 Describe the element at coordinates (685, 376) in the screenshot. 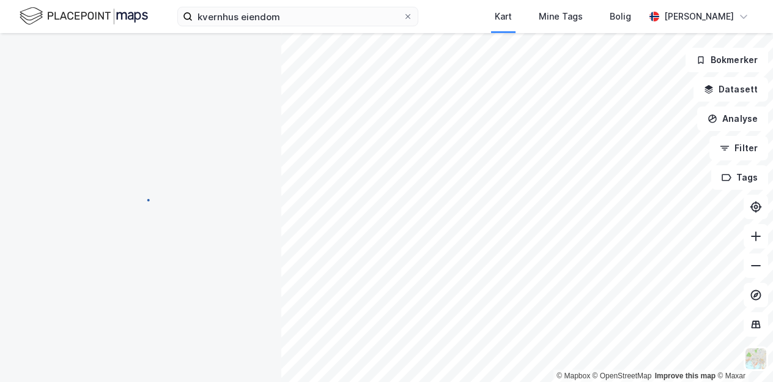

I see `a: Improve this map` at that location.